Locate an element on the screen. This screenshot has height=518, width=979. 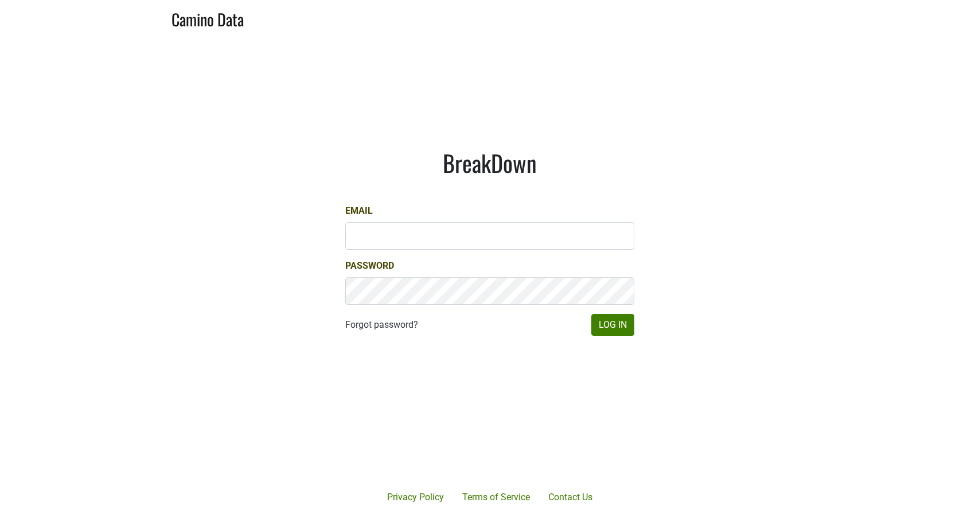
a: Forgot password? is located at coordinates (381, 325).